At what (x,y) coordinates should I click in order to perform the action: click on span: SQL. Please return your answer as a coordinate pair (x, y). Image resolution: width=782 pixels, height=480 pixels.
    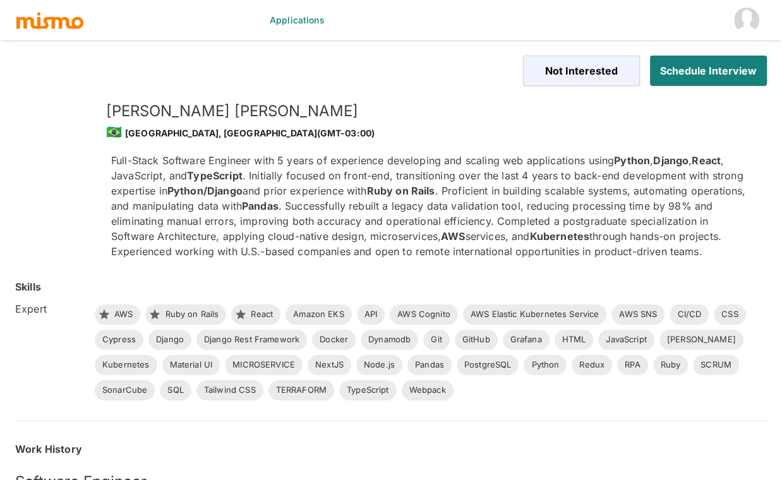
    Looking at the image, I should click on (175, 390).